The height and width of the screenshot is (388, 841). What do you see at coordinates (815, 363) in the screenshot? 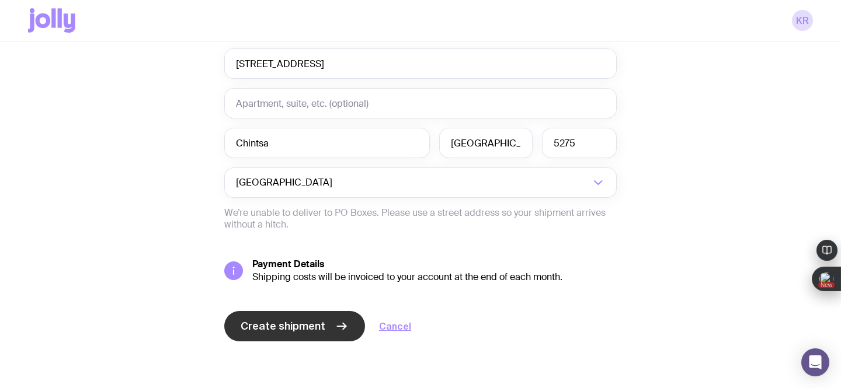
I see `div: Open Intercom Messenger` at bounding box center [815, 363].